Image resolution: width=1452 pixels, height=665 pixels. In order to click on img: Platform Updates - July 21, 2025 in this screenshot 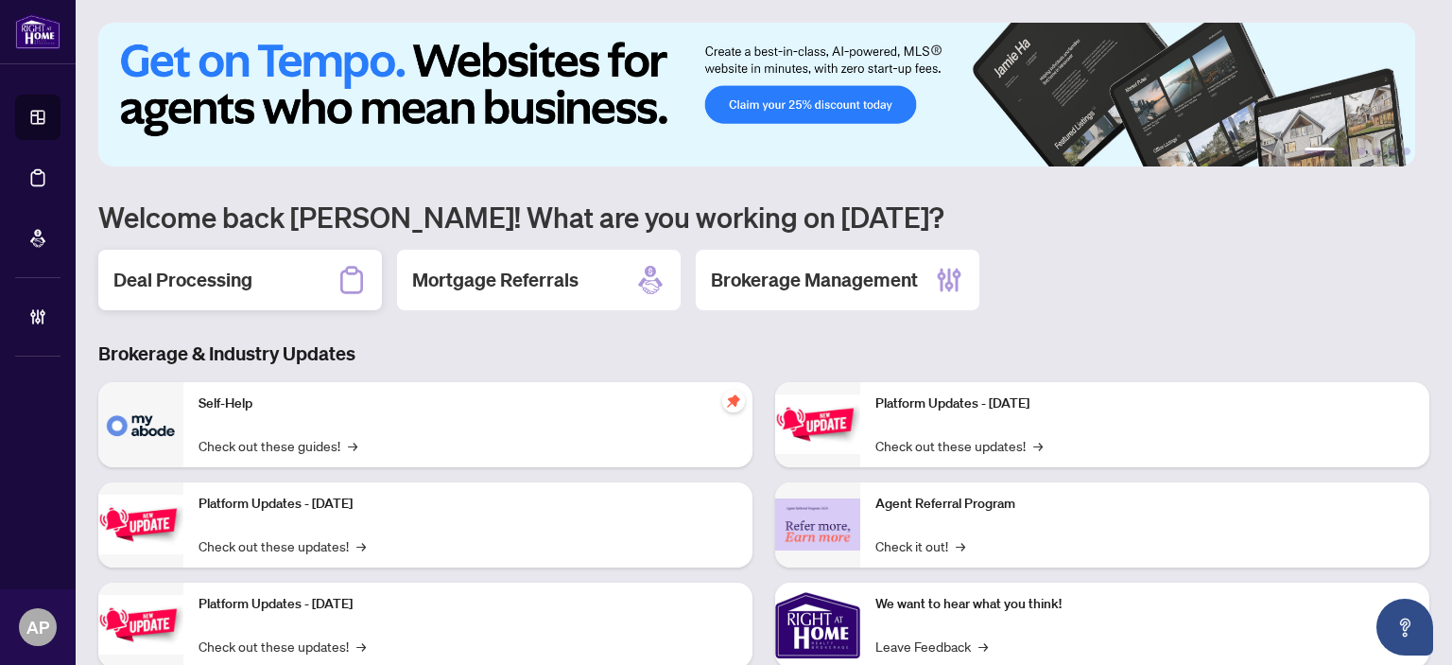, I will do `click(141, 624)`.